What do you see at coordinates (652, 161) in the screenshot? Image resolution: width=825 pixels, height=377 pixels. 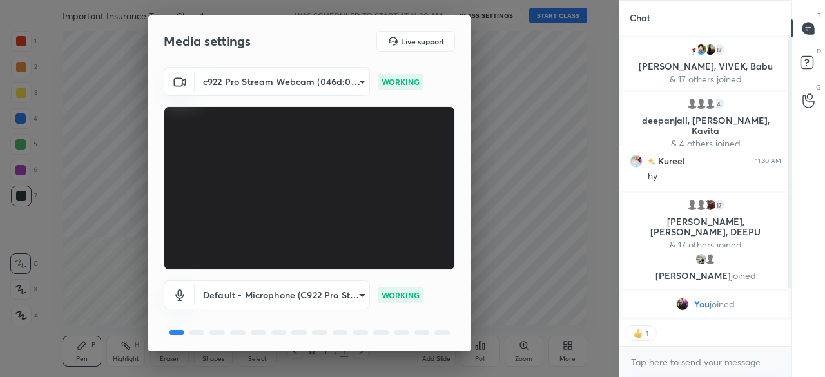 I see `img: no-rating-badge.077c3623.svg` at bounding box center [652, 161].